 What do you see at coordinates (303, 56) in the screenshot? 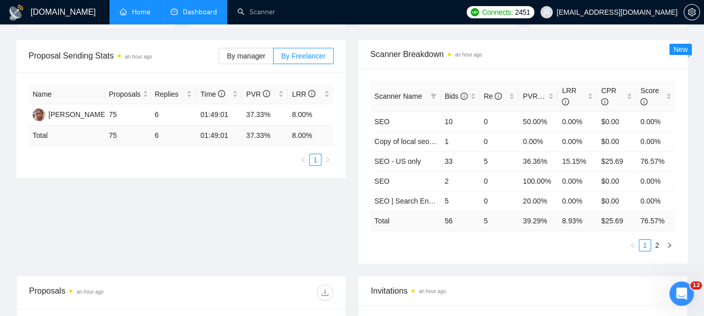
I see `span: By Freelancer` at bounding box center [303, 56].